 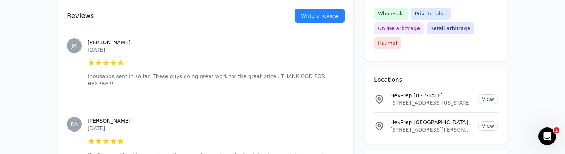 What do you see at coordinates (450, 28) in the screenshot?
I see `span: Retail arbitrage` at bounding box center [450, 28].